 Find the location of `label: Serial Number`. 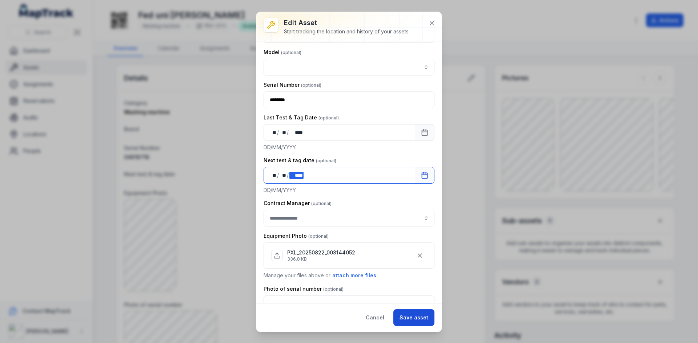

label: Serial Number is located at coordinates (292, 85).